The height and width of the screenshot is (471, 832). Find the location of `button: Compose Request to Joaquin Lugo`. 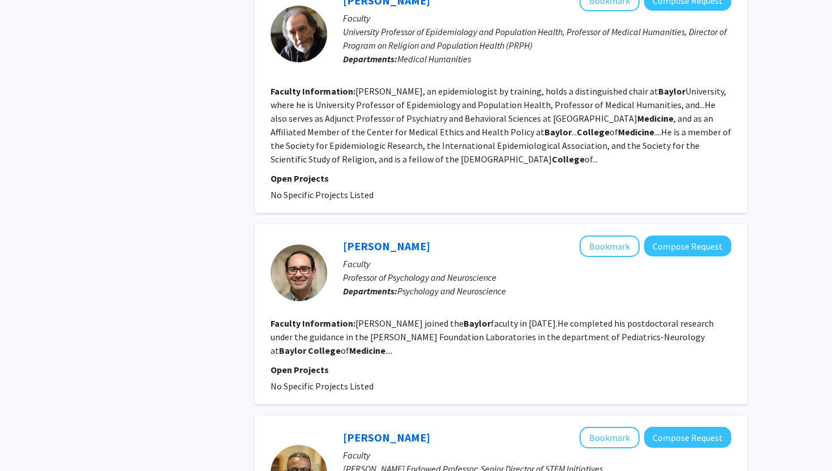

button: Compose Request to Joaquin Lugo is located at coordinates (687, 246).